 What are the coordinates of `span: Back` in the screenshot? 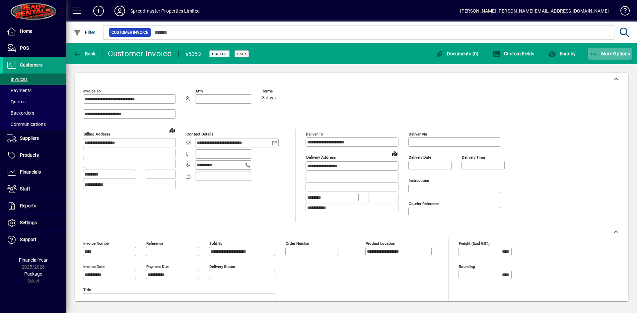 It's located at (84, 54).